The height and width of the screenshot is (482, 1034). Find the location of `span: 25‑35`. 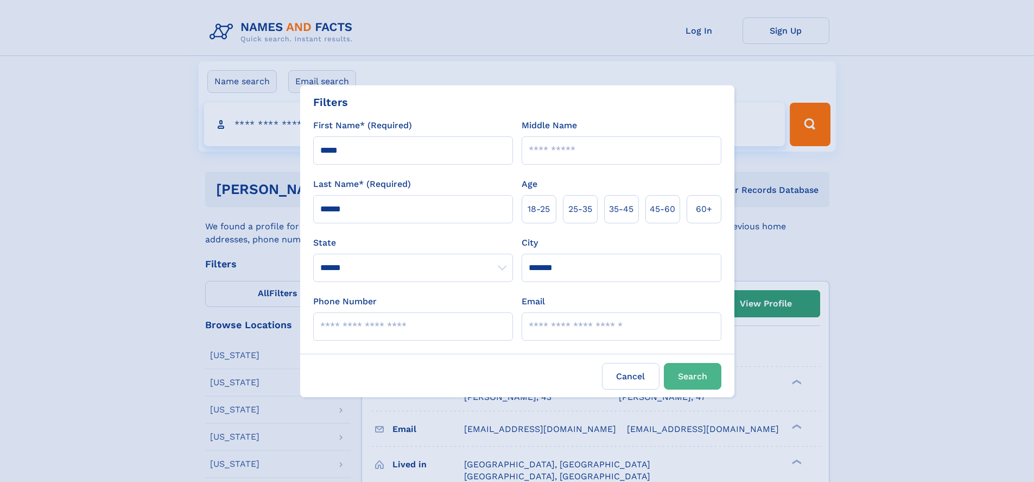

span: 25‑35 is located at coordinates (580, 209).